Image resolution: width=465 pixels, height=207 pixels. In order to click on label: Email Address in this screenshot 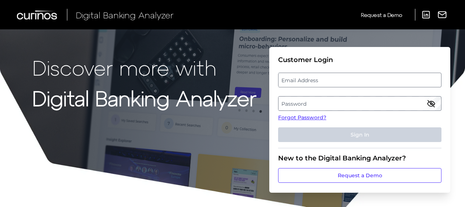, I will do `click(359, 80)`.